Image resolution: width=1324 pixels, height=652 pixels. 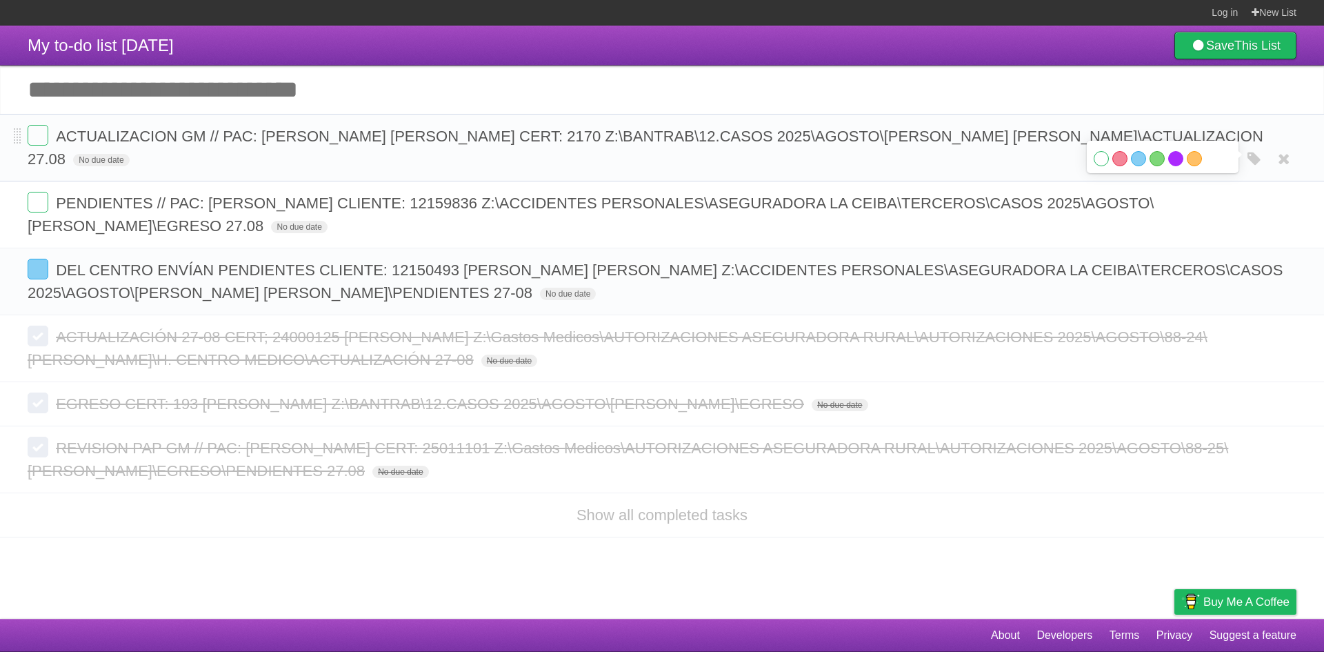 I want to click on label: Orange, so click(x=1195, y=159).